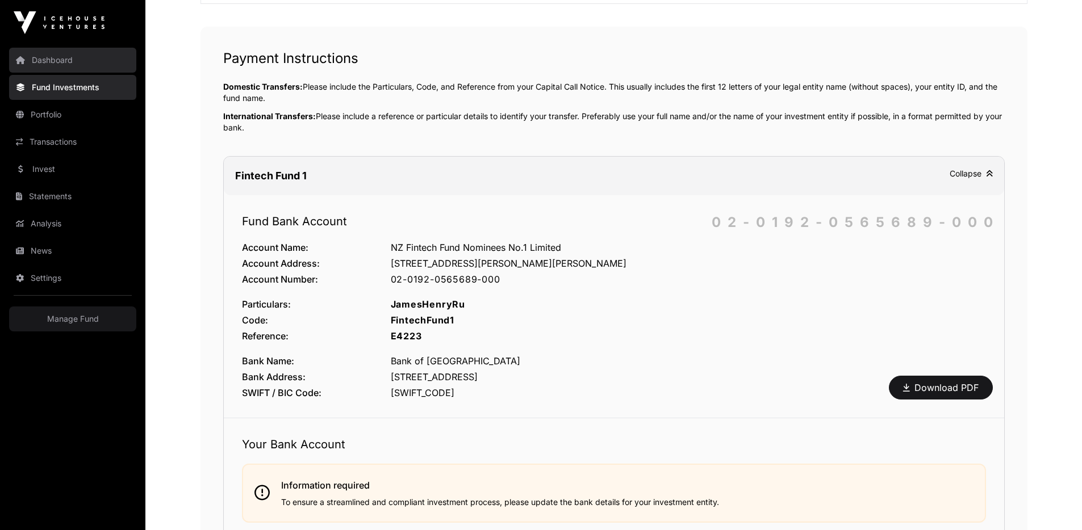 The image size is (1082, 530). I want to click on div: Account Name:, so click(316, 248).